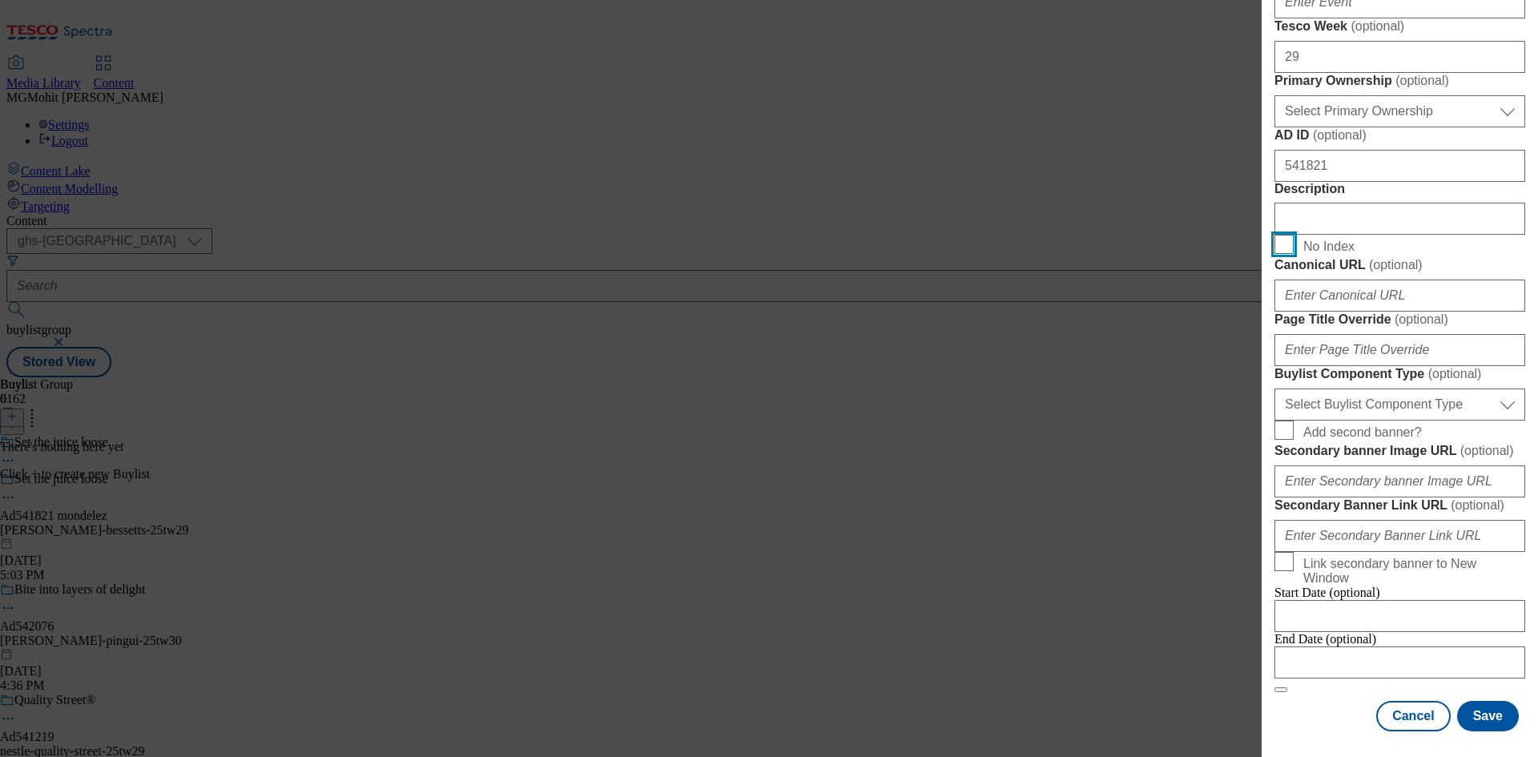 The width and height of the screenshot is (1538, 757). Describe the element at coordinates (1399, 350) in the screenshot. I see `input: Enter Page Title Override` at that location.